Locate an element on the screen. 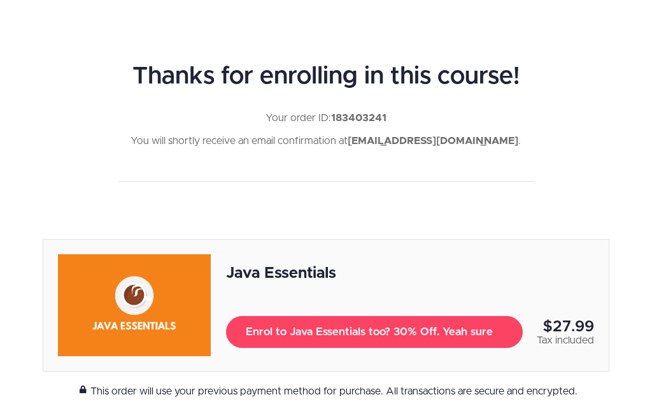 This screenshot has height=411, width=652. p: You will shortly receive an email confirmation at . is located at coordinates (326, 141).